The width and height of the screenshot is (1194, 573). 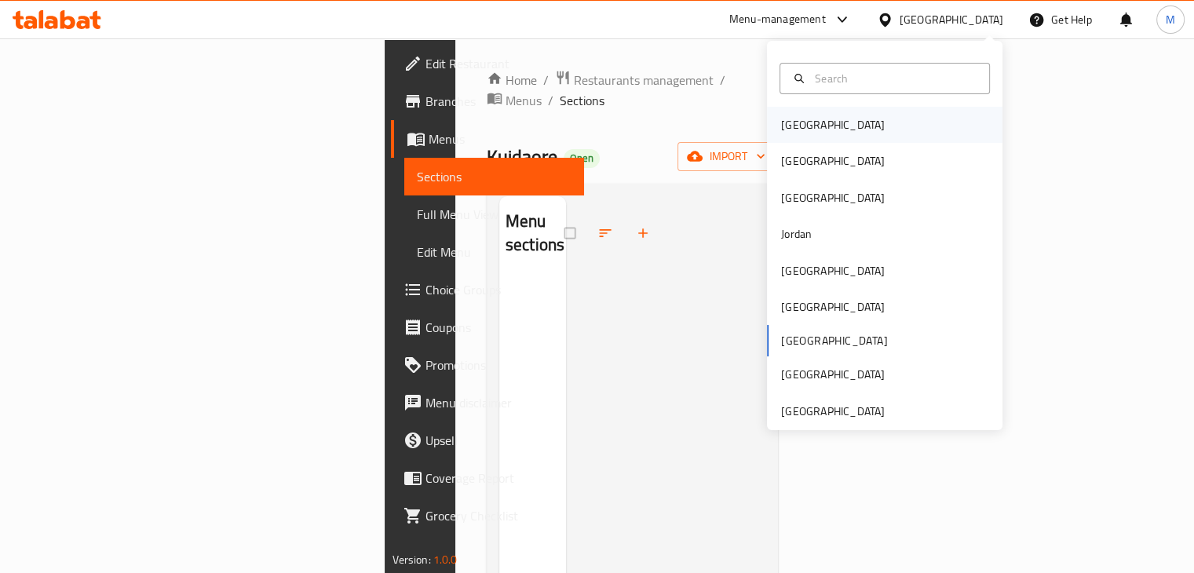 What do you see at coordinates (498, 290) in the screenshot?
I see `span: Choice Groups` at bounding box center [498, 290].